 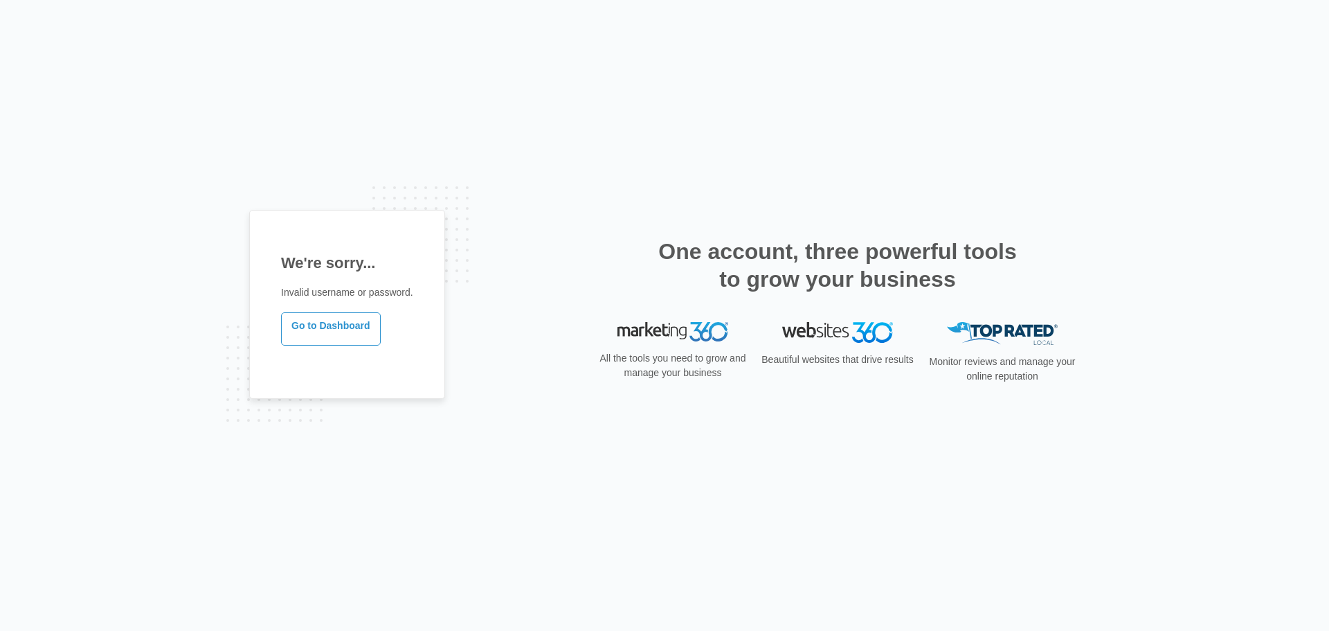 I want to click on p: Monitor reviews and manage your online reputation, so click(x=1002, y=369).